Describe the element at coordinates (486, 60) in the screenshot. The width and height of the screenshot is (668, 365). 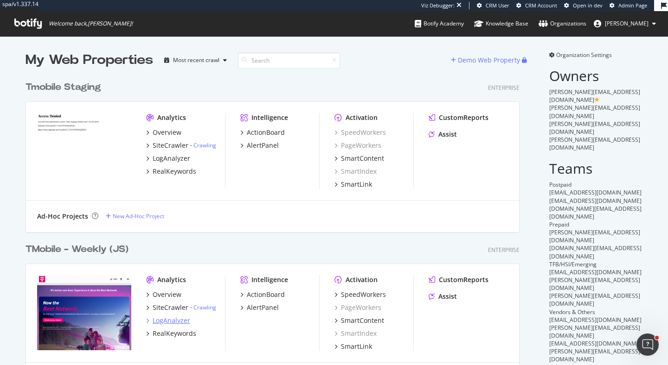
I see `a: Demo Web Property` at that location.